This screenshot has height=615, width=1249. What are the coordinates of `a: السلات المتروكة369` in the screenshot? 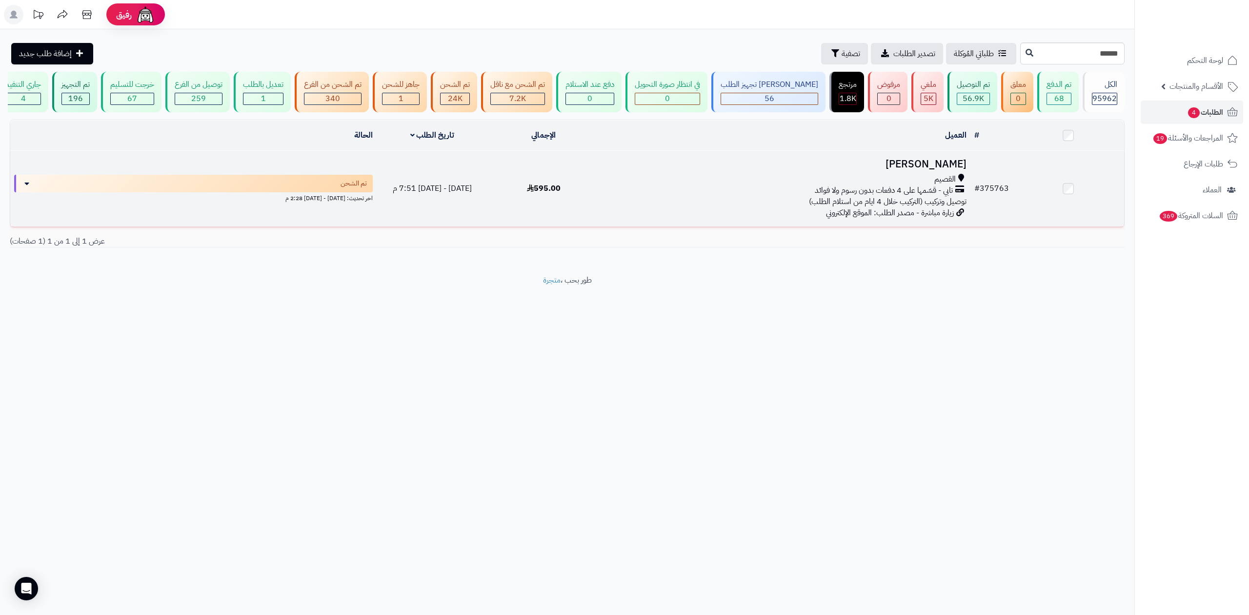 It's located at (1192, 216).